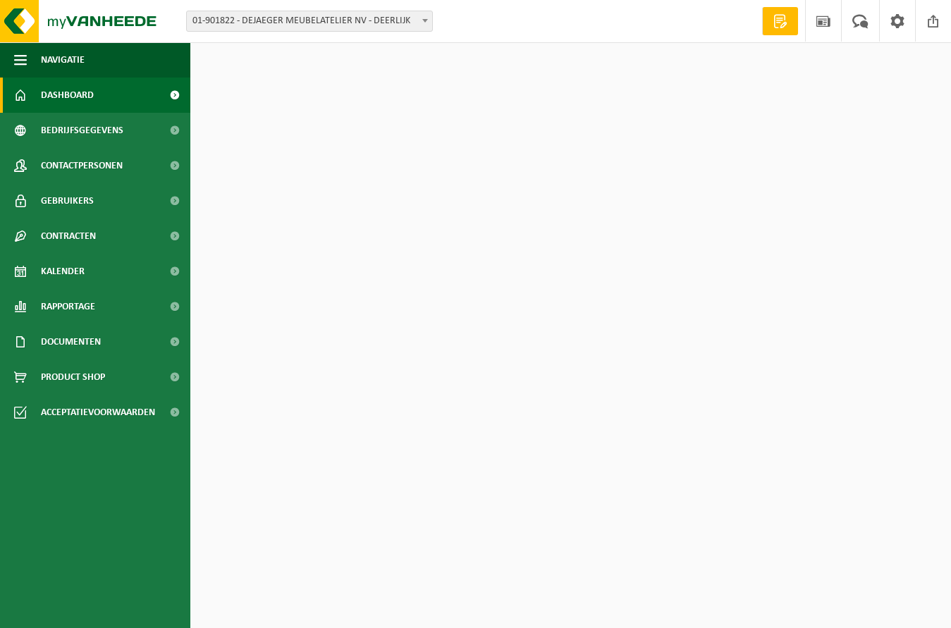 The width and height of the screenshot is (951, 628). What do you see at coordinates (82, 166) in the screenshot?
I see `span: Contactpersonen` at bounding box center [82, 166].